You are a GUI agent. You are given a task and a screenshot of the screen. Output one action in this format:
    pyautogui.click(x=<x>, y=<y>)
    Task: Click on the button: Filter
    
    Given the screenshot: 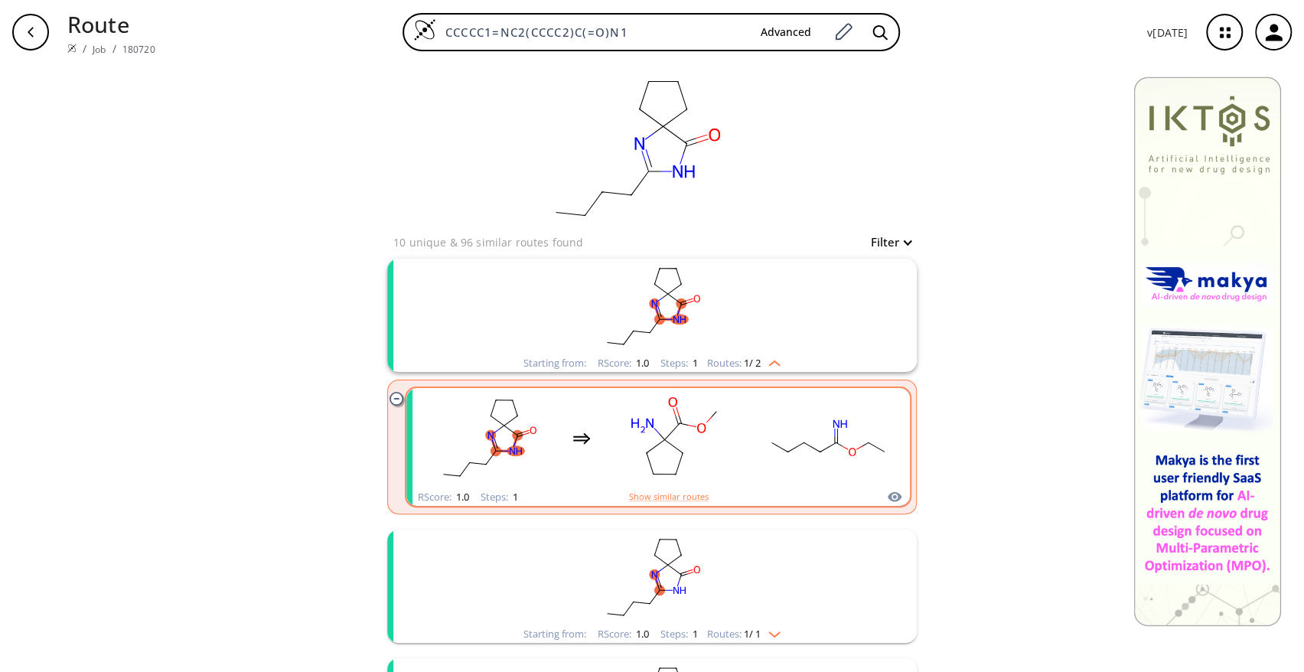 What is the action you would take?
    pyautogui.click(x=886, y=242)
    